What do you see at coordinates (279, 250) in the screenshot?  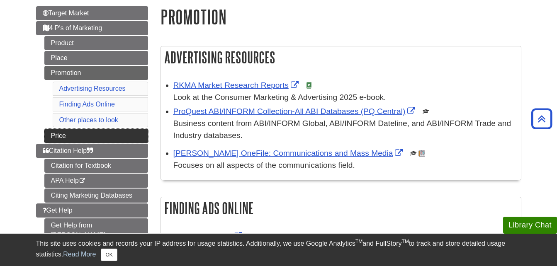 I see `div: This site uses cookies and records your IP address for usage statistics. Additionally, we use Goo...` at bounding box center [279, 250].